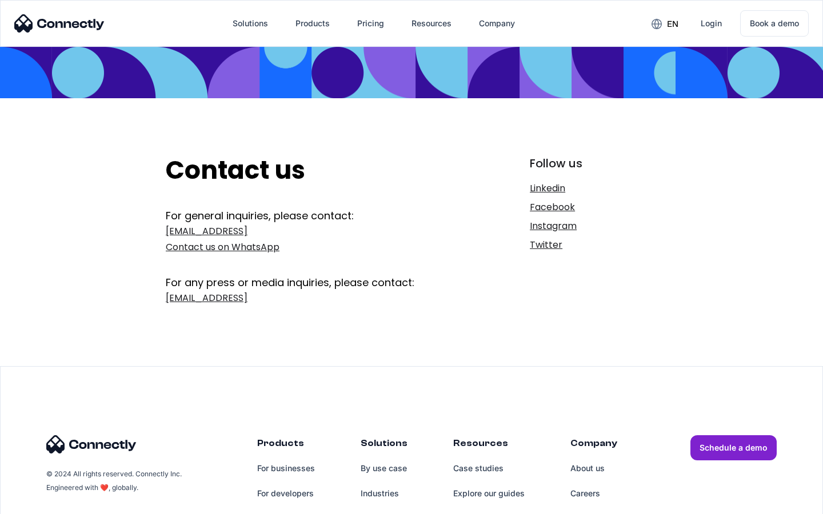 The height and width of the screenshot is (514, 823). Describe the element at coordinates (711, 23) in the screenshot. I see `a: Login` at that location.